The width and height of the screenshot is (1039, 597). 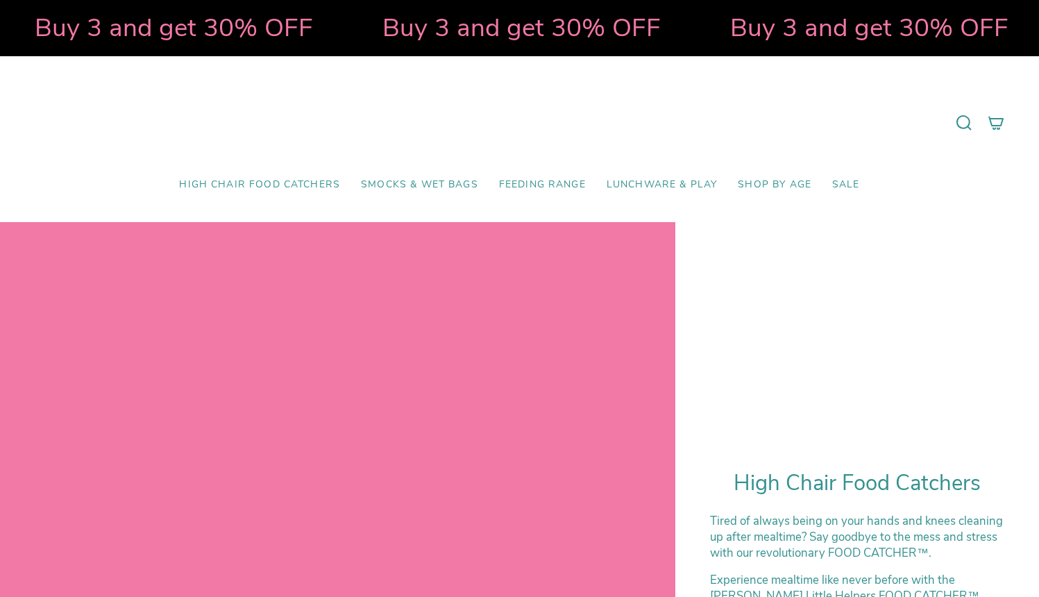 I want to click on a: SALE, so click(x=846, y=185).